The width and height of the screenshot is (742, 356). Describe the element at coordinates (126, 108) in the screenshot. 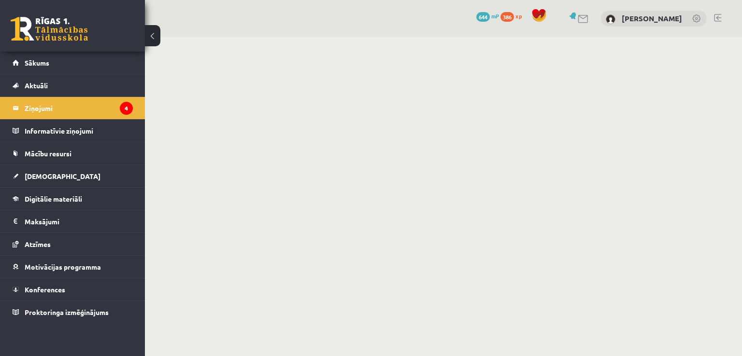

I see `i: 4` at that location.